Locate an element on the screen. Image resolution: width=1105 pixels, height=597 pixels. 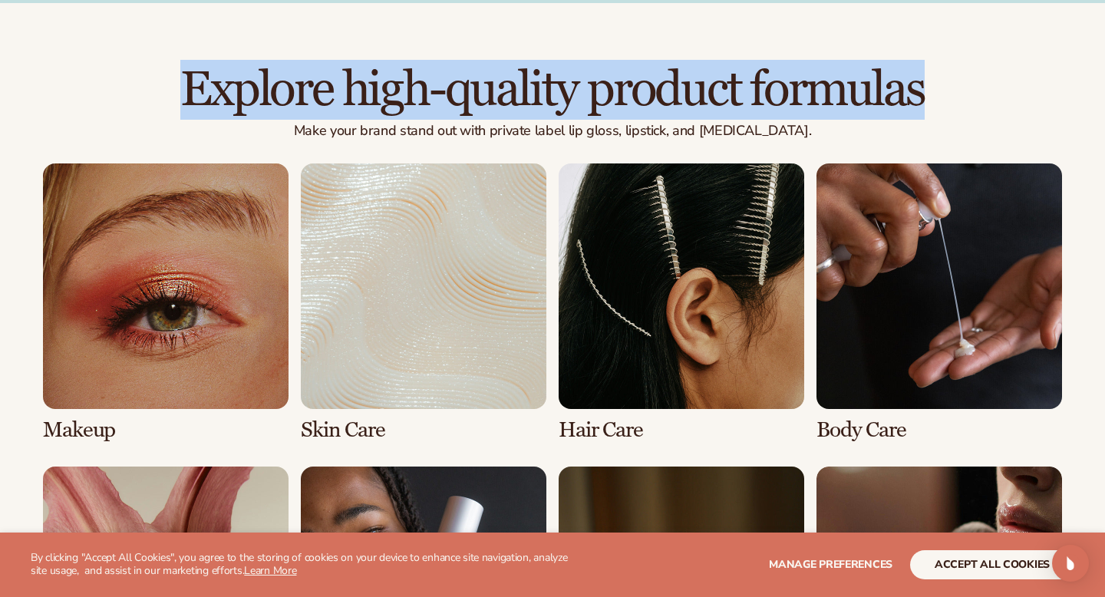
h3: Hair Care is located at coordinates (681, 430).